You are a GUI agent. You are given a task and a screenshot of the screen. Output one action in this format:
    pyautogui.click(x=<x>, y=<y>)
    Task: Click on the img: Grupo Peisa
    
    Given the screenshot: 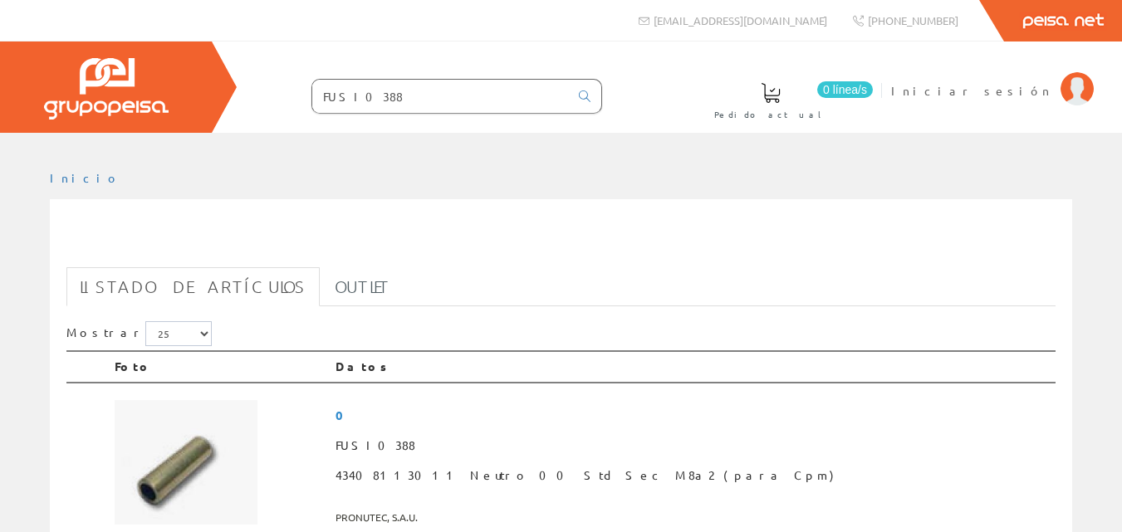 What is the action you would take?
    pyautogui.click(x=106, y=89)
    